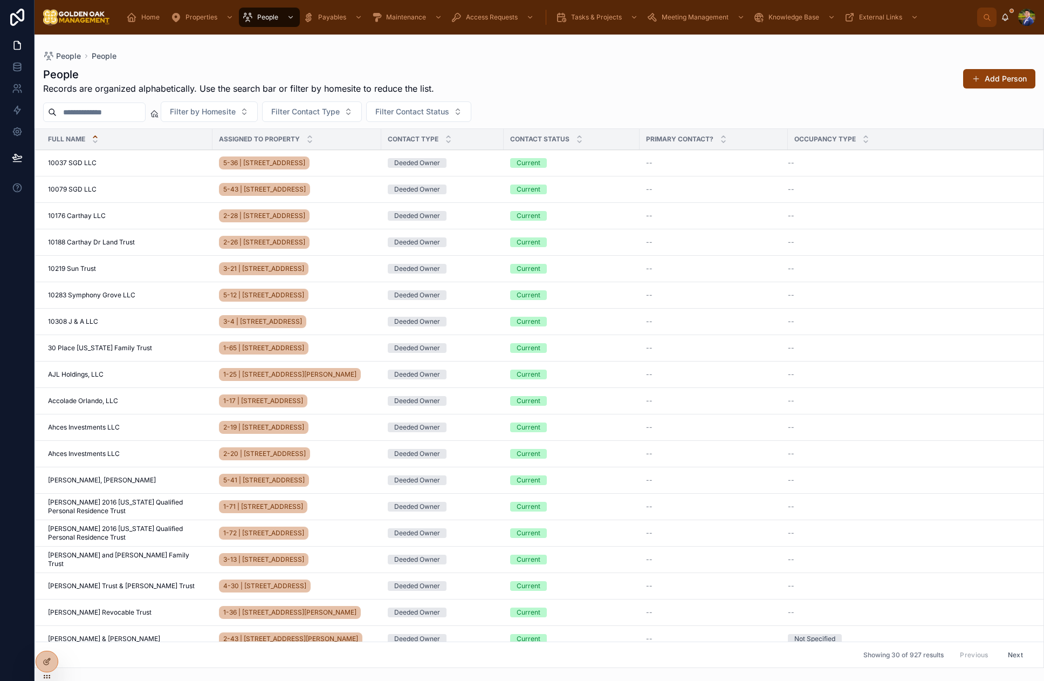  Describe the element at coordinates (127, 242) in the screenshot. I see `a: 10188 Carthay Dr Land Trust` at that location.